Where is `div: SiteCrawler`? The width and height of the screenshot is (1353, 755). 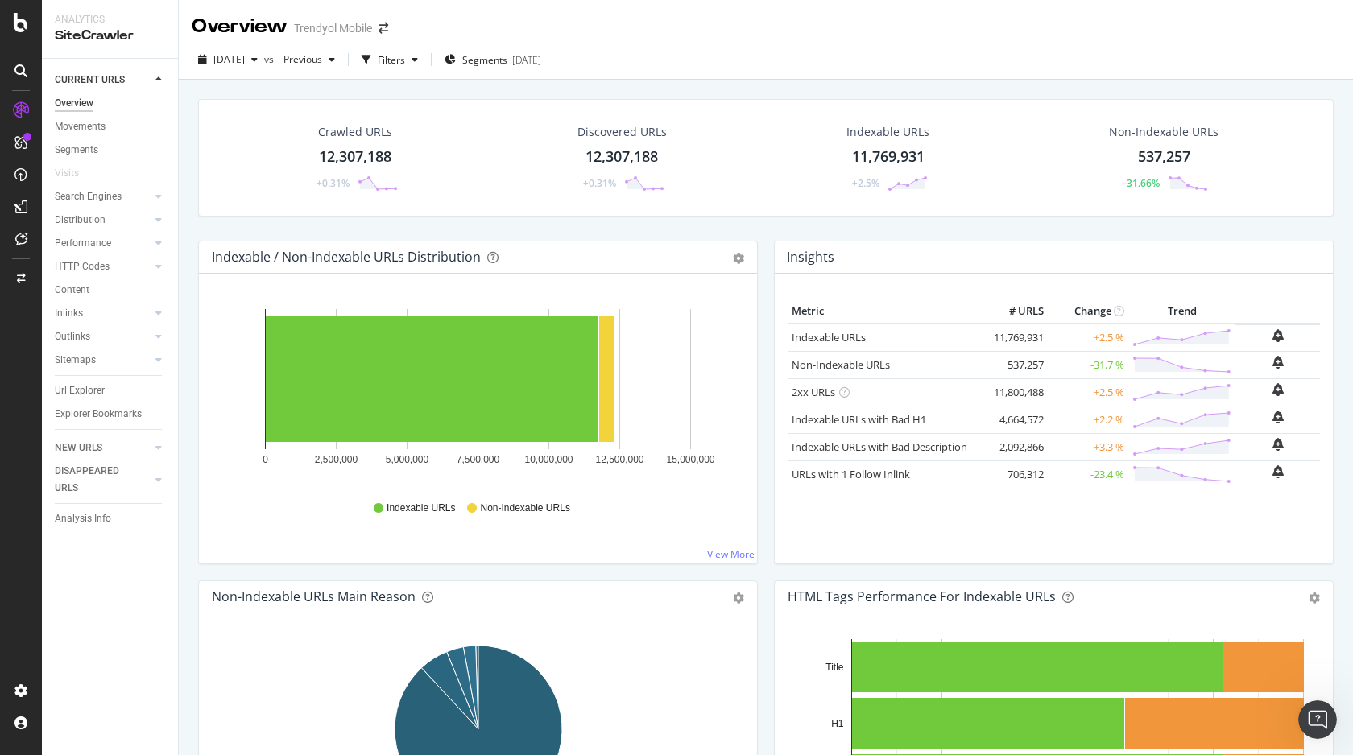
div: SiteCrawler is located at coordinates (110, 35).